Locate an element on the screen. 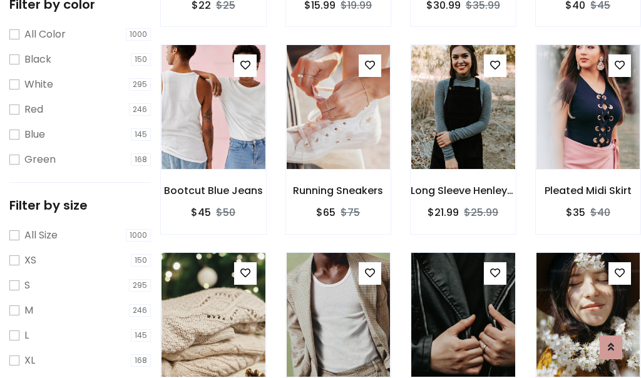 The width and height of the screenshot is (641, 378). h6: $35 is located at coordinates (575, 212).